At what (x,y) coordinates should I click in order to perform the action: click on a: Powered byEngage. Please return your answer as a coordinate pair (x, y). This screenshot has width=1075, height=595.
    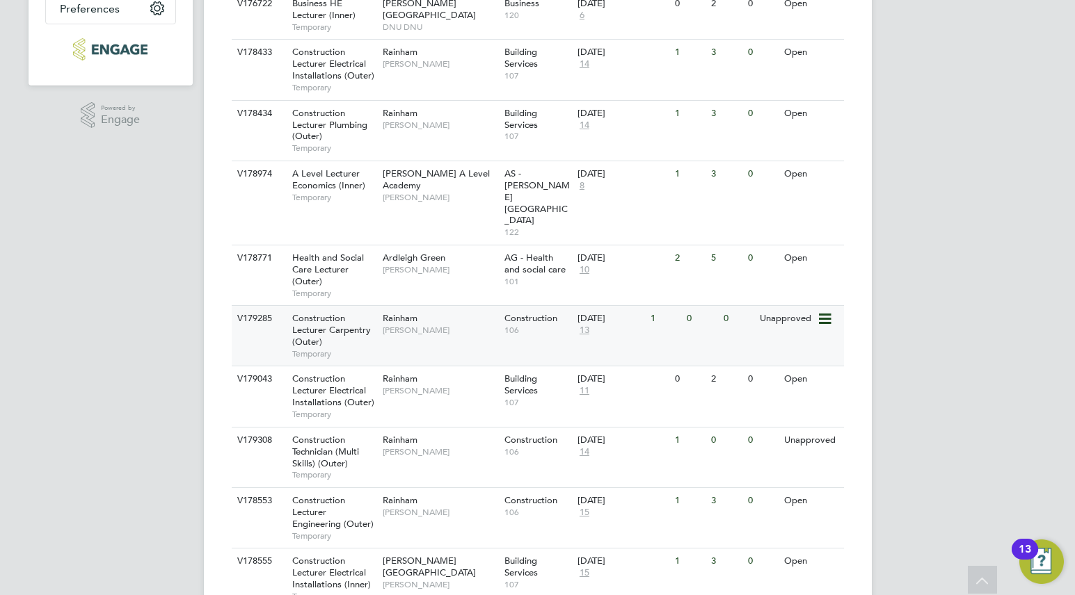
    Looking at the image, I should click on (110, 115).